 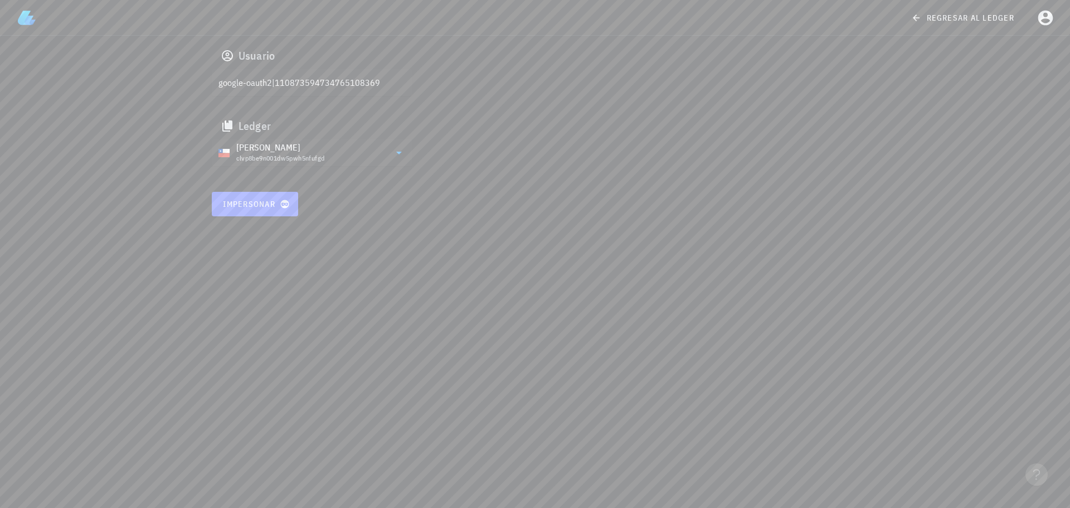 I want to click on span: regresar al ledger, so click(x=964, y=18).